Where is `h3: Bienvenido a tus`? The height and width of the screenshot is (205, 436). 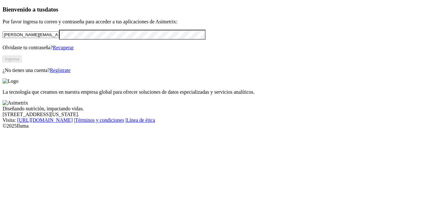 h3: Bienvenido a tus is located at coordinates (218, 10).